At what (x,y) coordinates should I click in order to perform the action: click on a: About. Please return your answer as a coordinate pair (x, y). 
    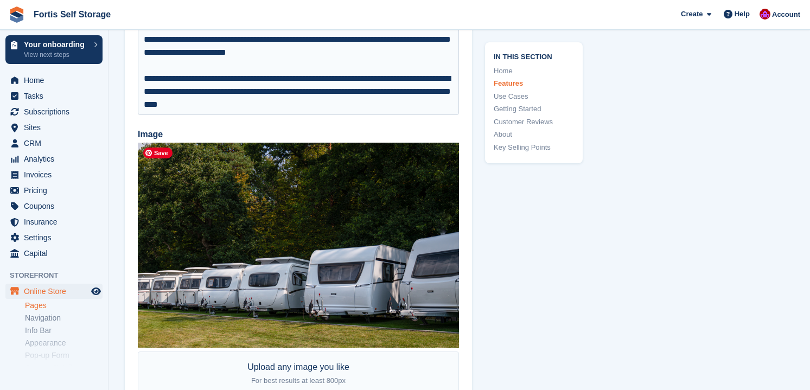
    Looking at the image, I should click on (534, 135).